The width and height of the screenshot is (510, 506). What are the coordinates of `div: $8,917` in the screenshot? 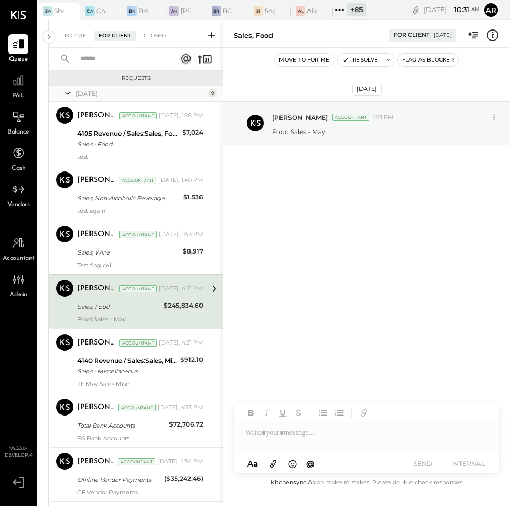 It's located at (193, 252).